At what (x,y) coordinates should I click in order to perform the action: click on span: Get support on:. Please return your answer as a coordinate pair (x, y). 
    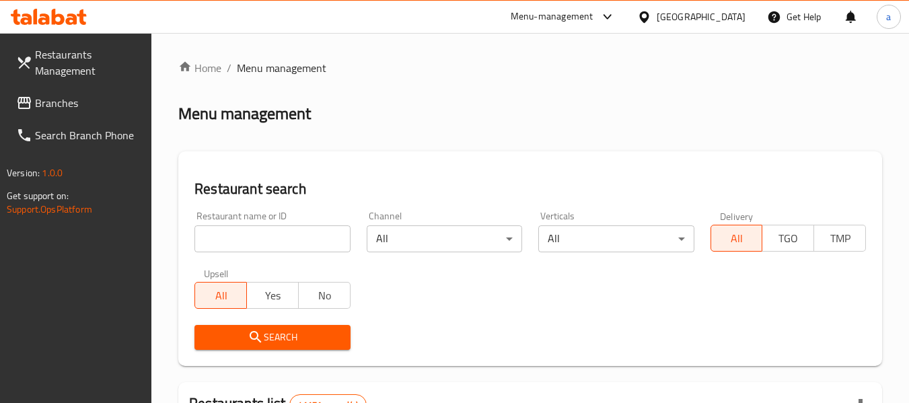
    Looking at the image, I should click on (38, 196).